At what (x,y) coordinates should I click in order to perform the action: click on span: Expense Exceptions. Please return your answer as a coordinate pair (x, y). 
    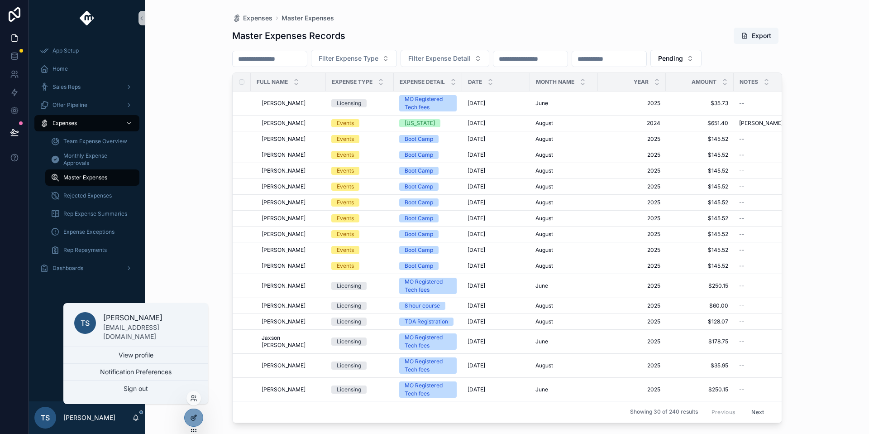
    Looking at the image, I should click on (89, 232).